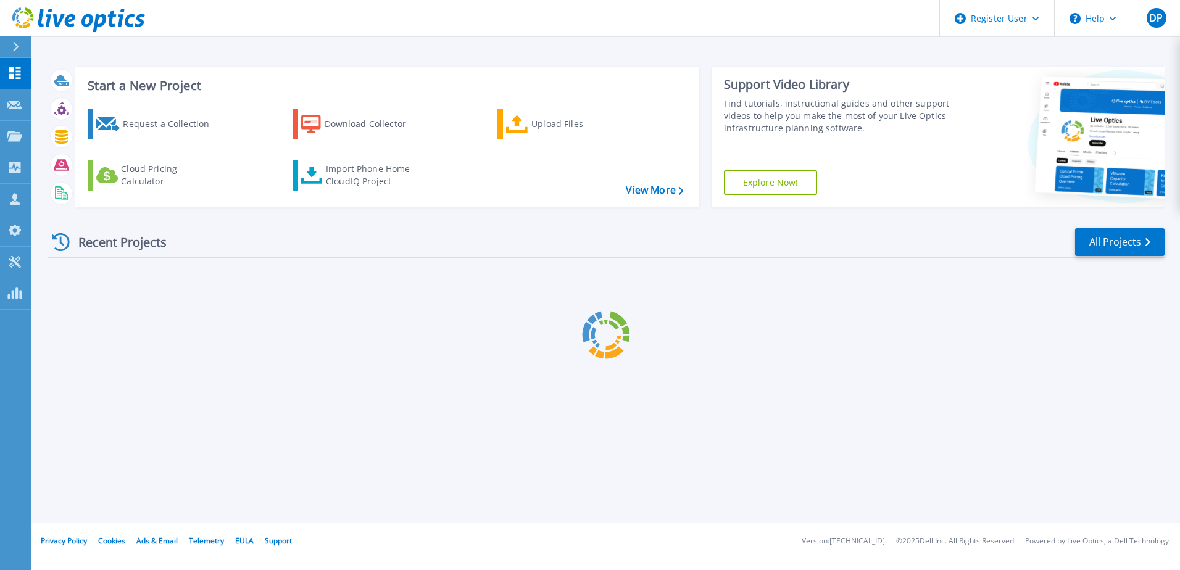 This screenshot has width=1180, height=570. What do you see at coordinates (170, 175) in the screenshot?
I see `div: Cloud Pricing Calculator` at bounding box center [170, 175].